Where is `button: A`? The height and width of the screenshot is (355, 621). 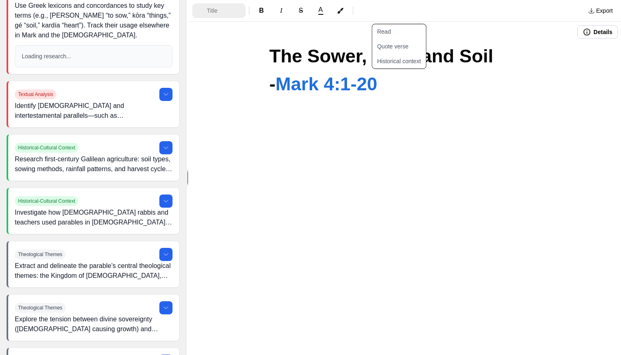
button: A is located at coordinates (321, 11).